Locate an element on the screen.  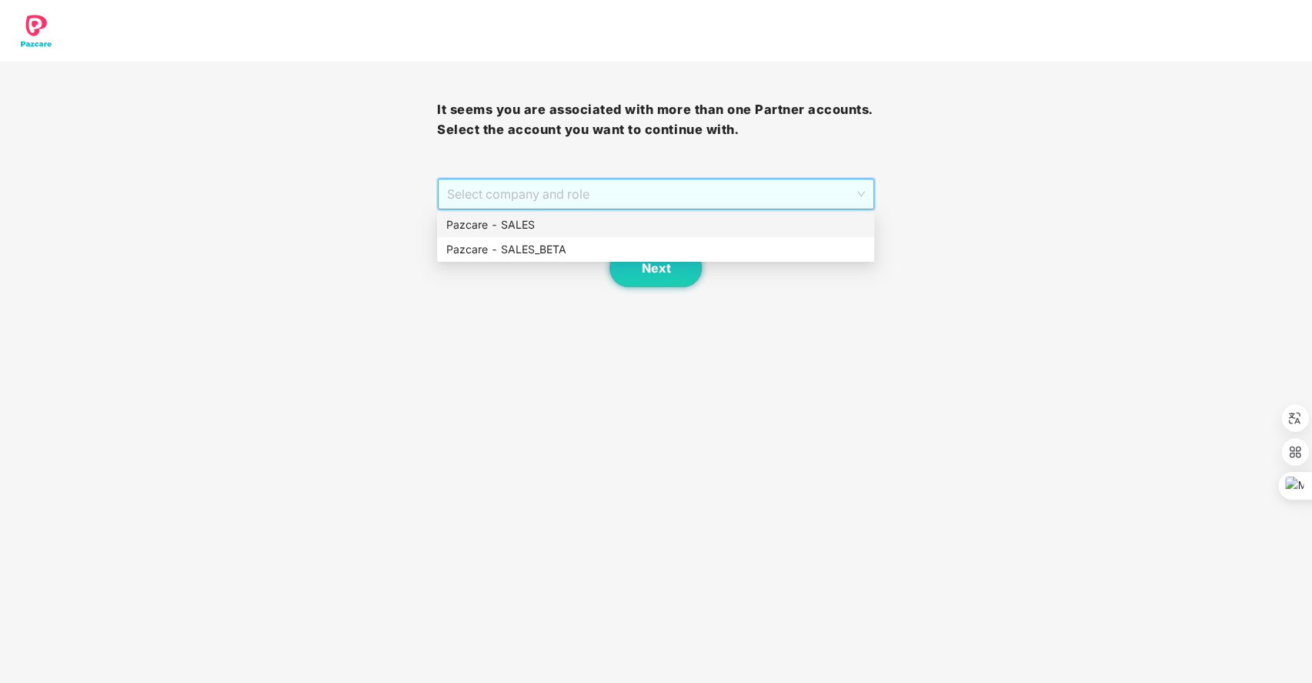
span: Next is located at coordinates (656, 268).